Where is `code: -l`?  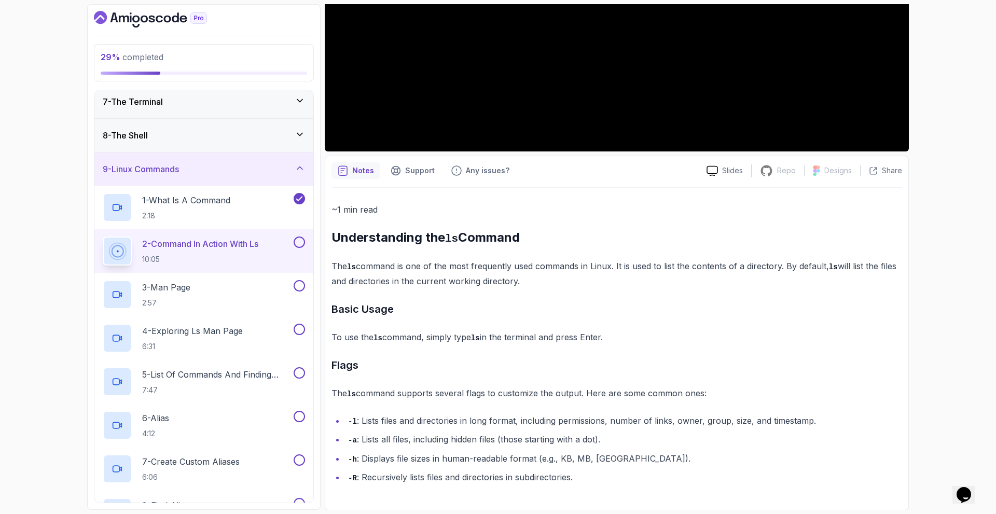 code: -l is located at coordinates (352, 422).